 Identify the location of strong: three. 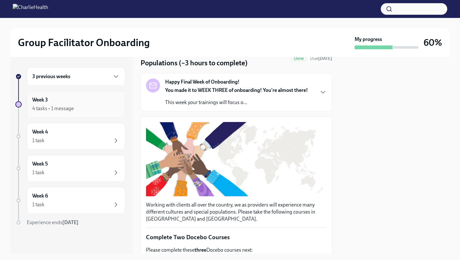
(200, 249).